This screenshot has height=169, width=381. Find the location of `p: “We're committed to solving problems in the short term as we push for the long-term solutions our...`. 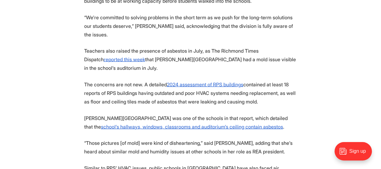

p: “We're committed to solving problems in the short term as we push for the long-term solutions our... is located at coordinates (191, 26).